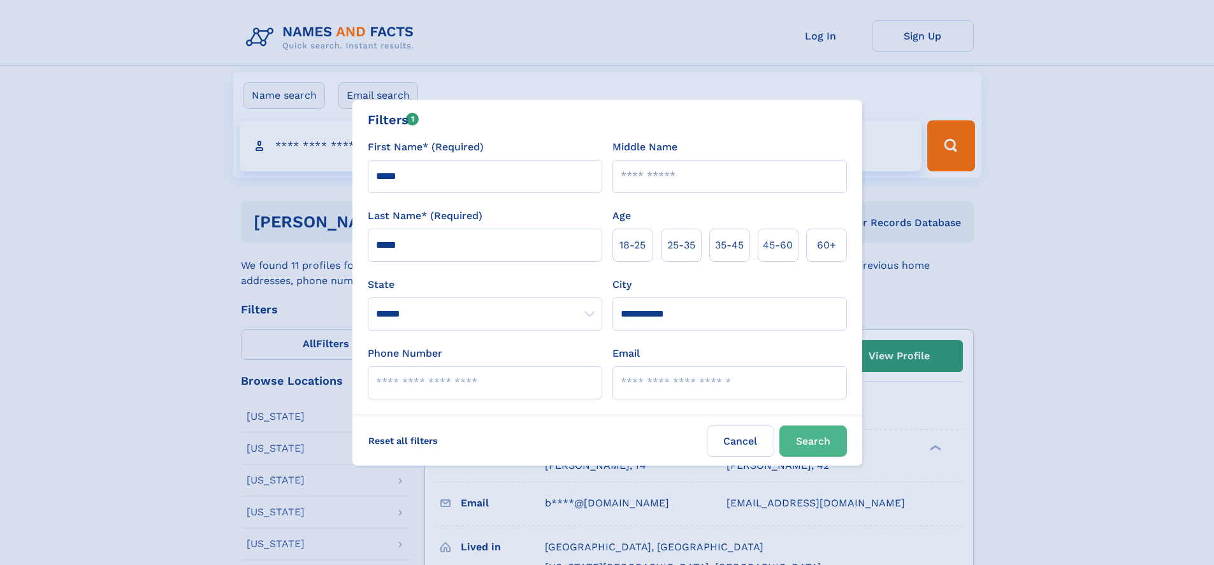 The height and width of the screenshot is (565, 1214). I want to click on label: City, so click(622, 285).